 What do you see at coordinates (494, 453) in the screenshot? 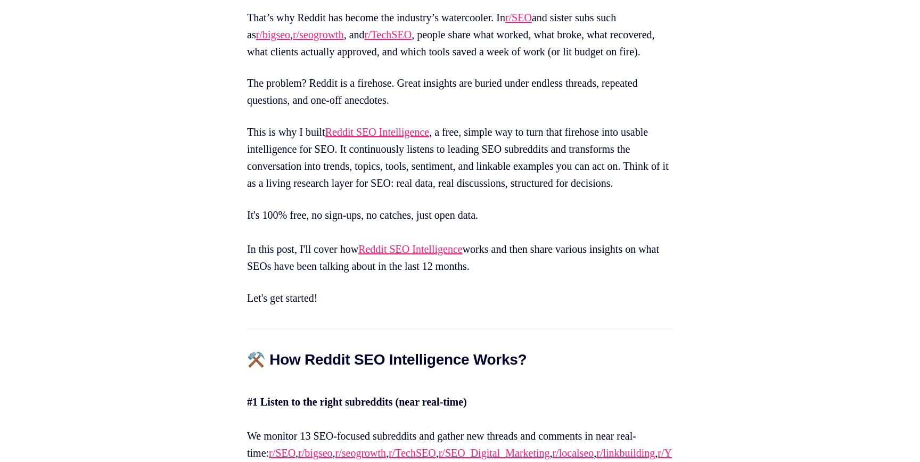
I see `a: r/SEO_Digital_Marketing` at bounding box center [494, 453].